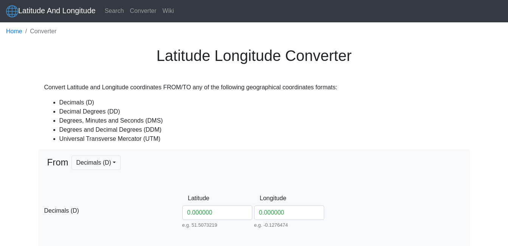 This screenshot has width=508, height=246. Describe the element at coordinates (266, 198) in the screenshot. I see `label: Longitude` at that location.